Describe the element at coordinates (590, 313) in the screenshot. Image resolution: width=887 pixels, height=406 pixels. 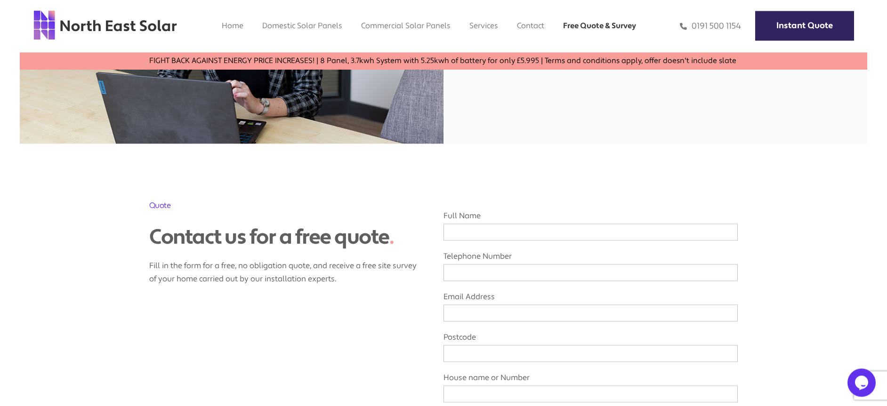
I see `input: Email Address` at that location.